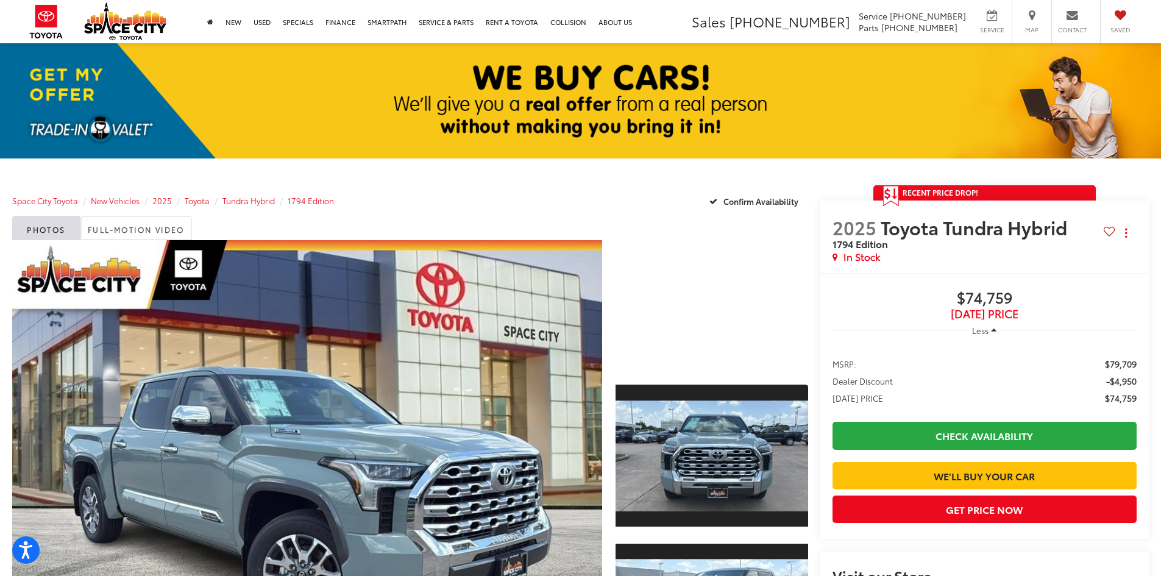 The width and height of the screenshot is (1161, 576). I want to click on span: Map, so click(1032, 30).